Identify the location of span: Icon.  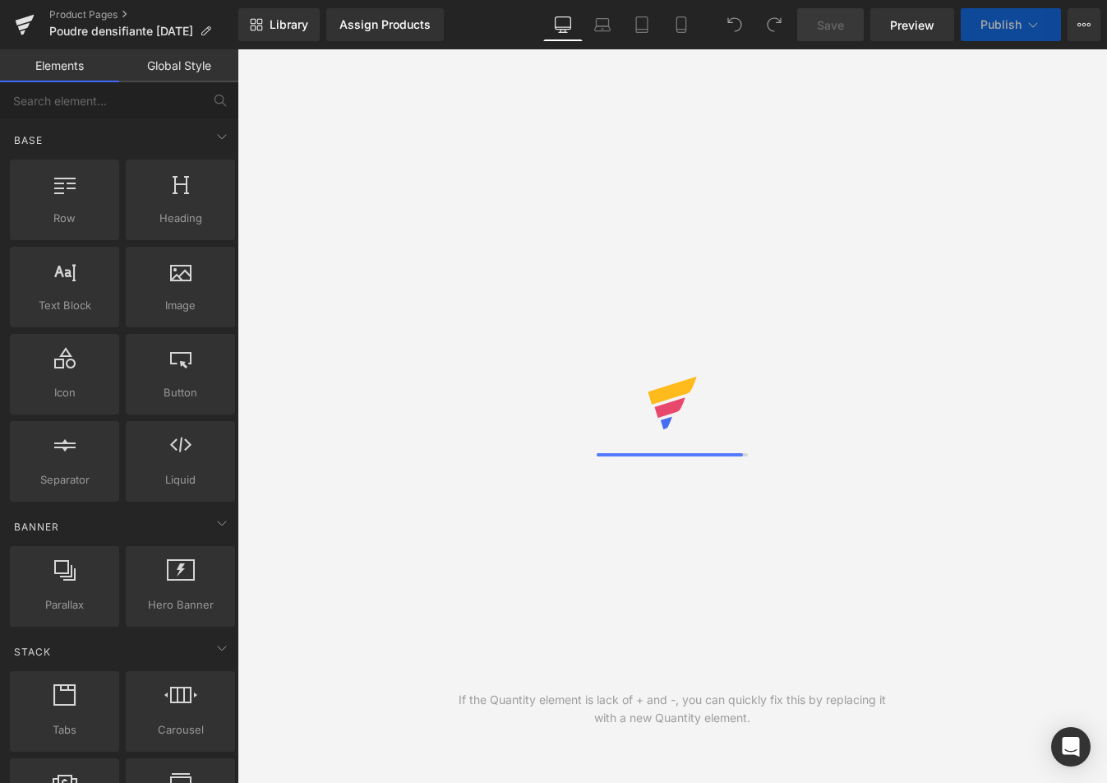
(64, 392).